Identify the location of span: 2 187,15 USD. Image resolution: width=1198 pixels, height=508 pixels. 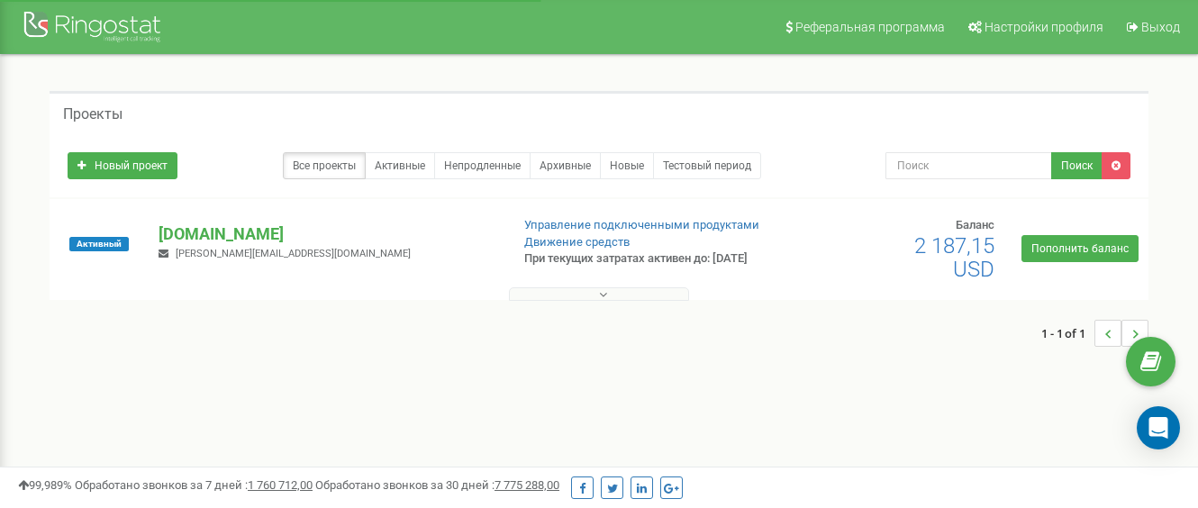
(954, 258).